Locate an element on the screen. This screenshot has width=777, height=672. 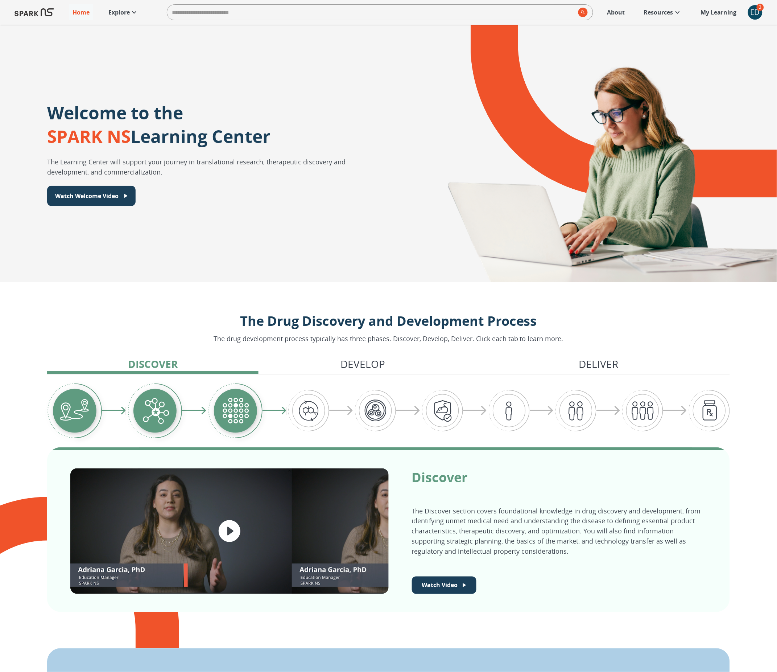
p: The Learning Center will support your journey in translational research, therapeutic discovery an... is located at coordinates (214, 167).